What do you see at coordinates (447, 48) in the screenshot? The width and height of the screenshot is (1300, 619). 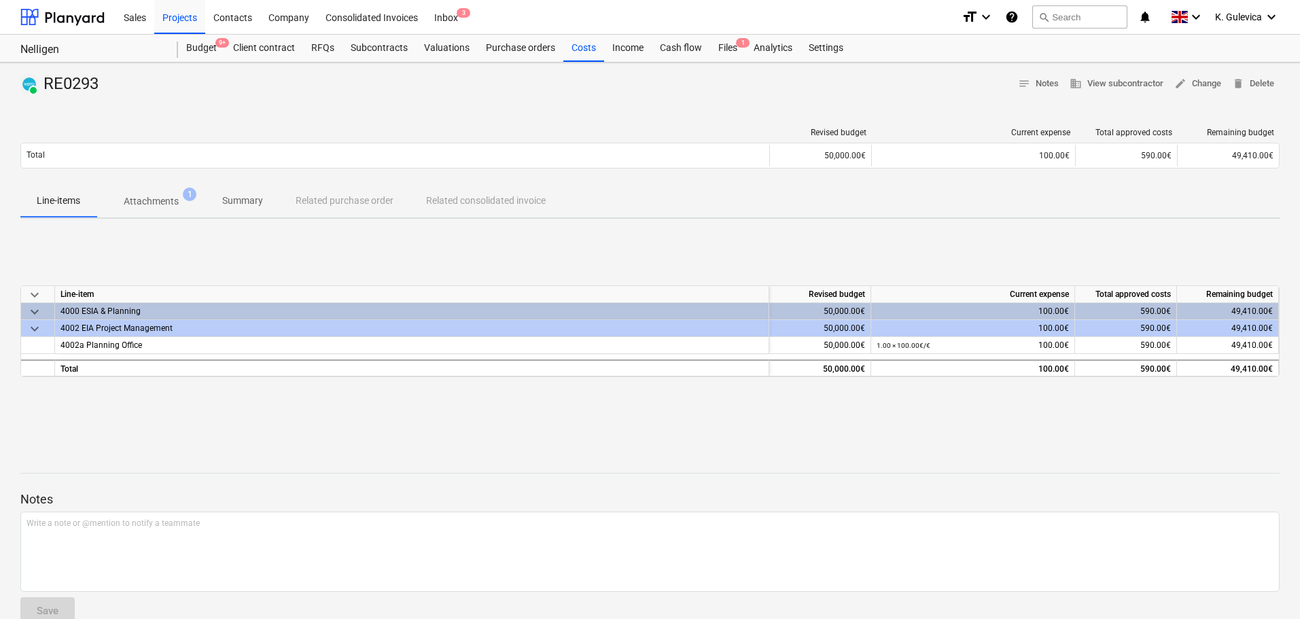 I see `a: Valuations` at bounding box center [447, 48].